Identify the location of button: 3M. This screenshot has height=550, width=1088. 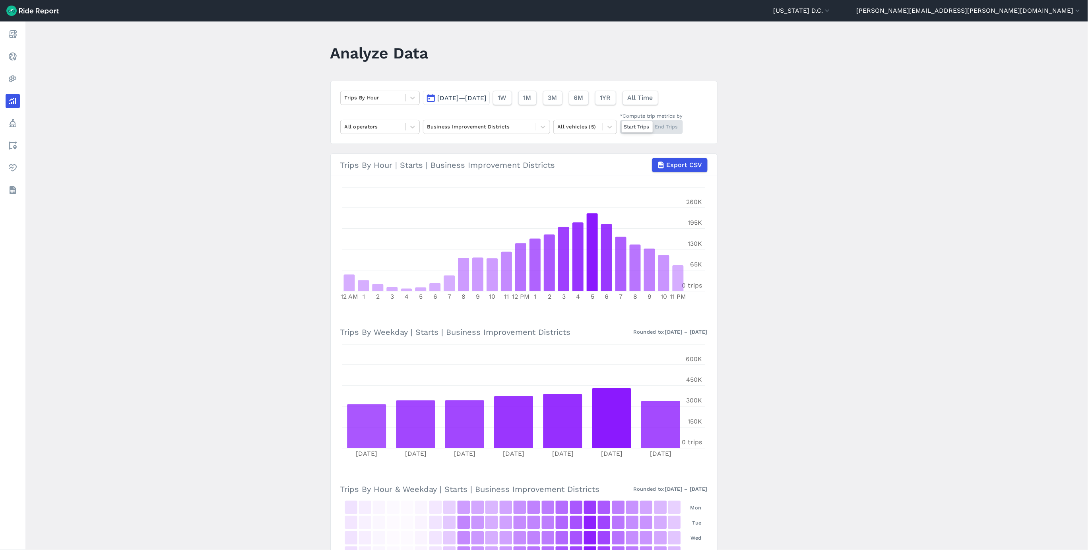
(552, 98).